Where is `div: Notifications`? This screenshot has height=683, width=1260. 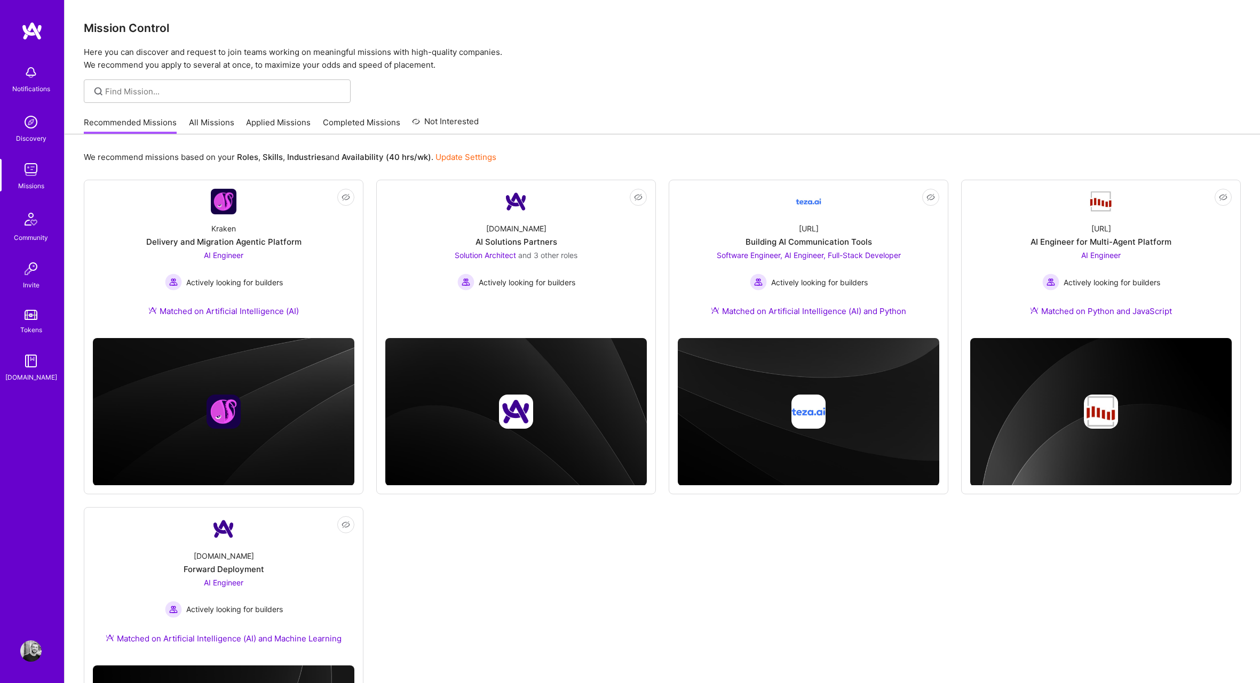 div: Notifications is located at coordinates (31, 89).